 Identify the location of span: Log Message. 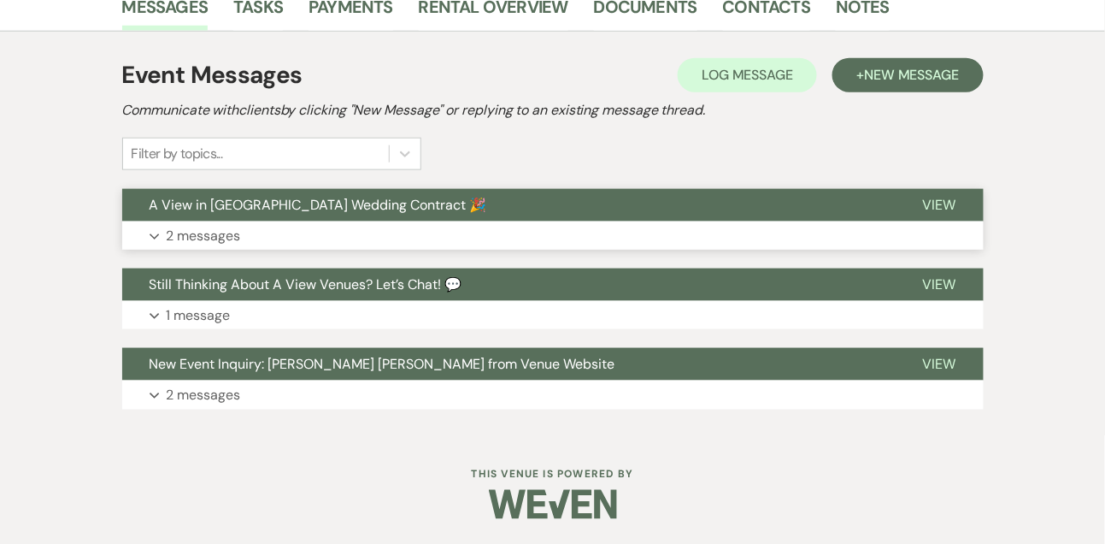
(747, 74).